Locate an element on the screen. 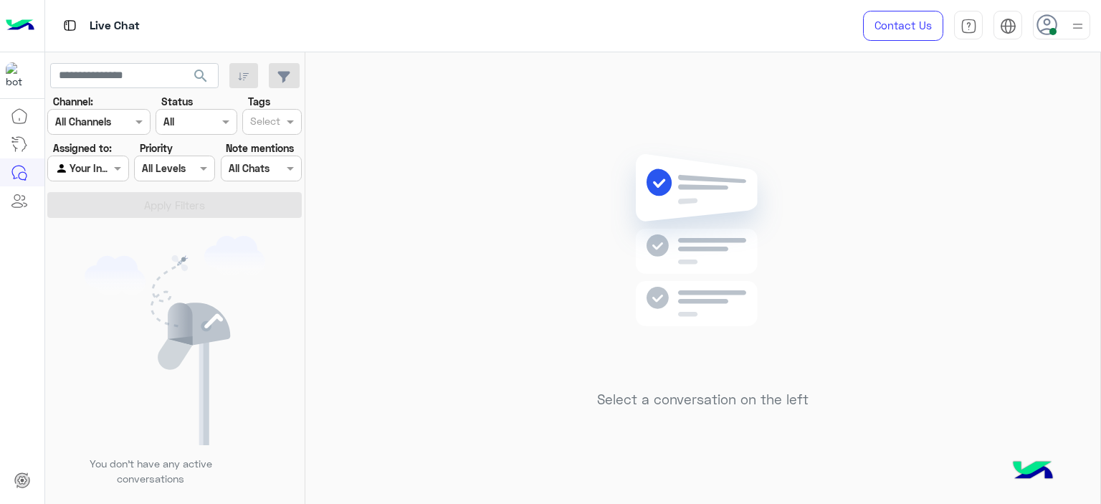 This screenshot has height=504, width=1101. div: Select is located at coordinates (264, 123).